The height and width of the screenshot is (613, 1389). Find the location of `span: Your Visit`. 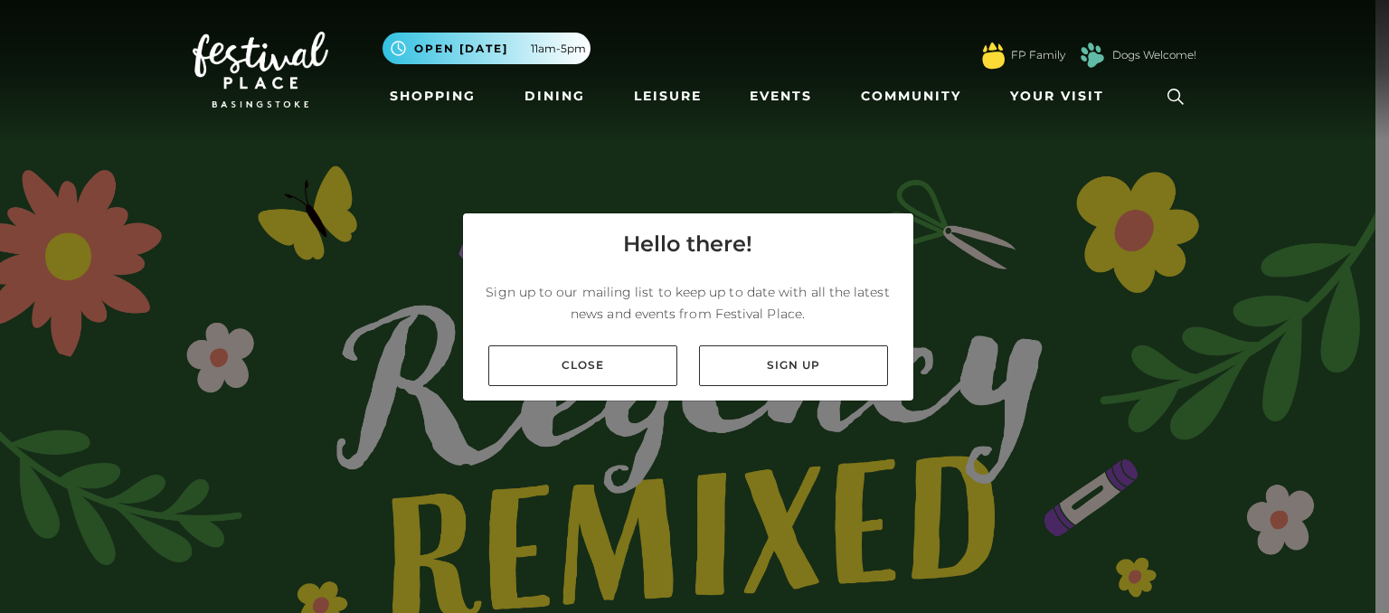

span: Your Visit is located at coordinates (1057, 96).